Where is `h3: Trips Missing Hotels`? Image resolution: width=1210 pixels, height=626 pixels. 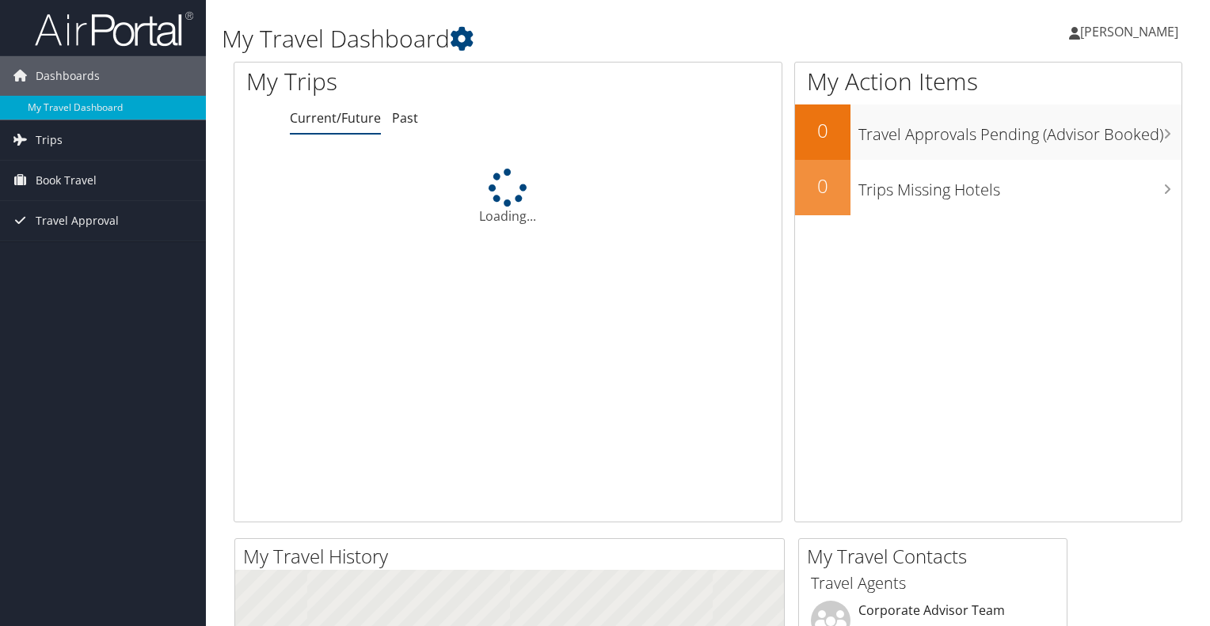
h3: Trips Missing Hotels is located at coordinates (1020, 186).